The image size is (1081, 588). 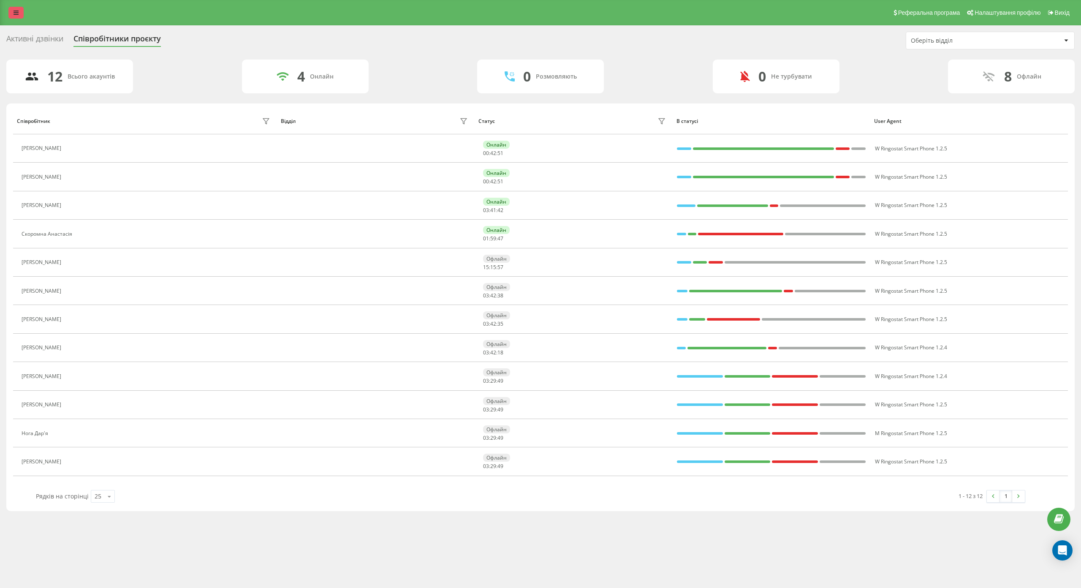 What do you see at coordinates (556, 76) in the screenshot?
I see `div: Розмовляють` at bounding box center [556, 76].